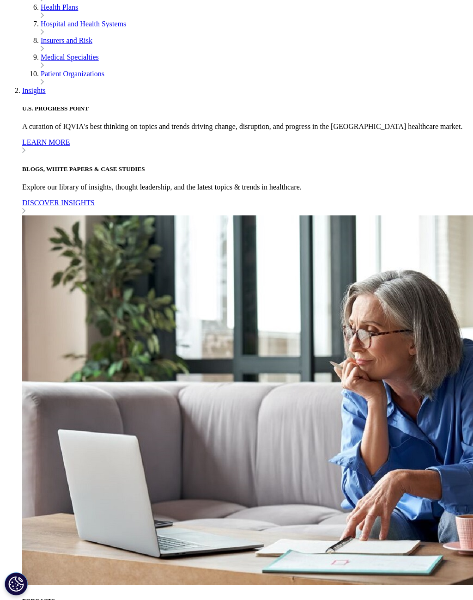  What do you see at coordinates (246, 109) in the screenshot?
I see `h5: U.S. PROGRESS POINT` at bounding box center [246, 109].